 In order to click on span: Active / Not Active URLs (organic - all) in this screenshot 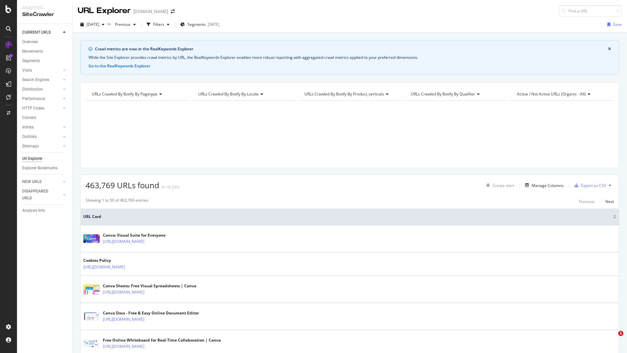, I will do `click(551, 94)`.